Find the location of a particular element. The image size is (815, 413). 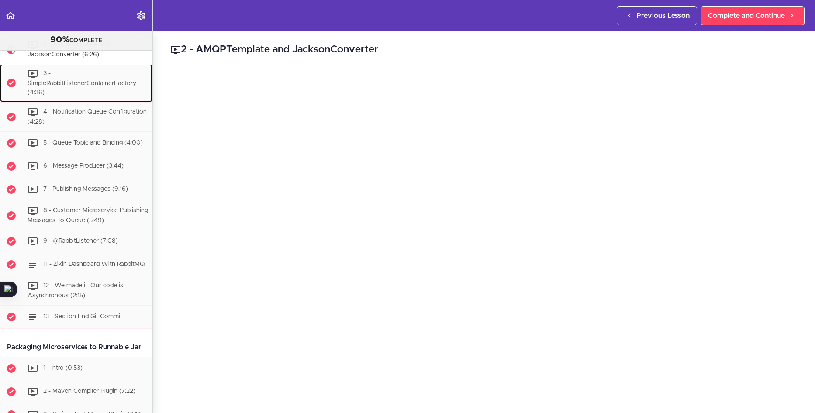

h2: 2 - AMQPTemplate and JacksonConverter is located at coordinates (484, 50).